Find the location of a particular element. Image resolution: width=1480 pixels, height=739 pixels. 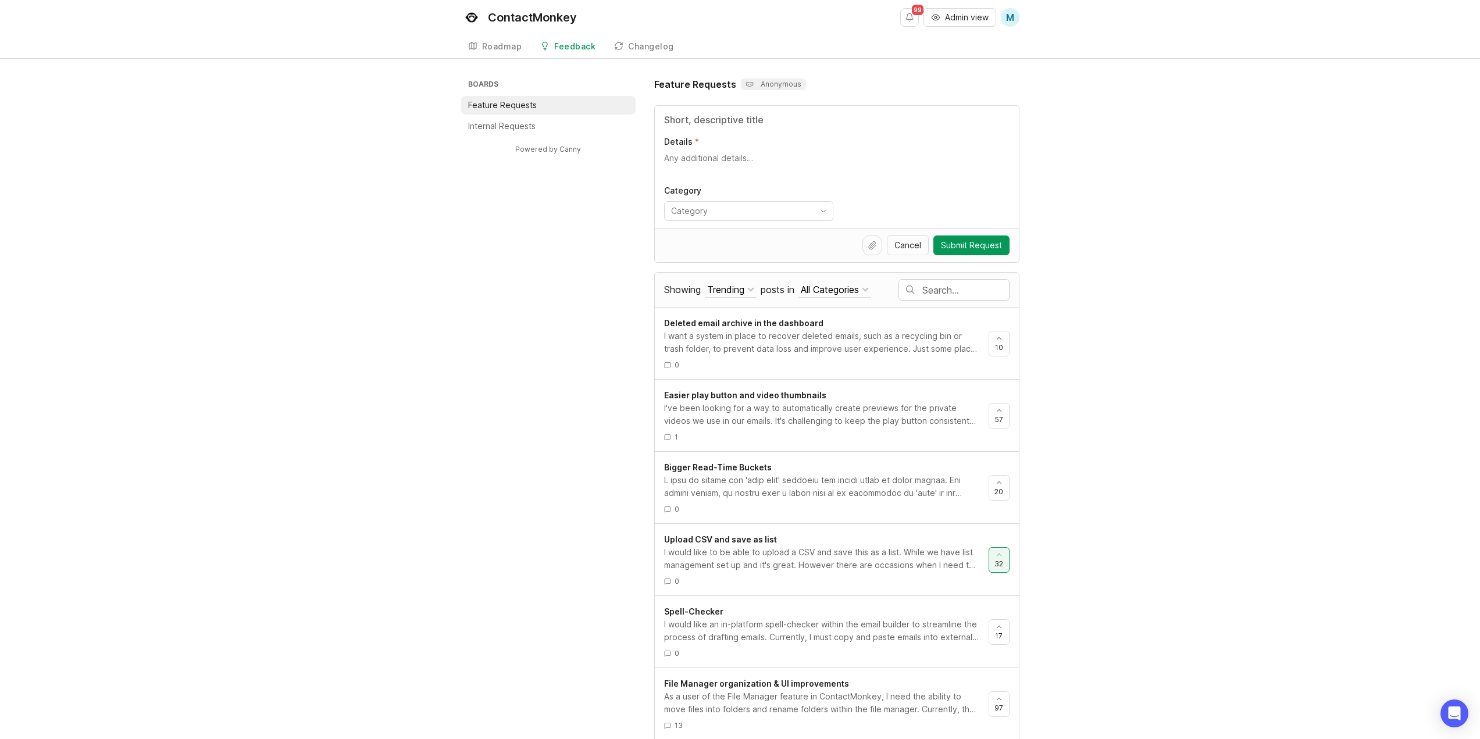

button: Admin view is located at coordinates (959, 17).